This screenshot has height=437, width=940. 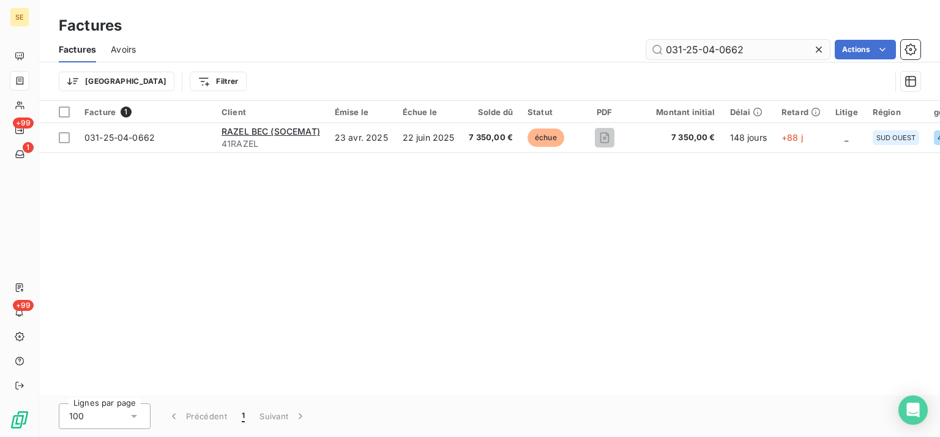 I want to click on span: 100, so click(x=76, y=416).